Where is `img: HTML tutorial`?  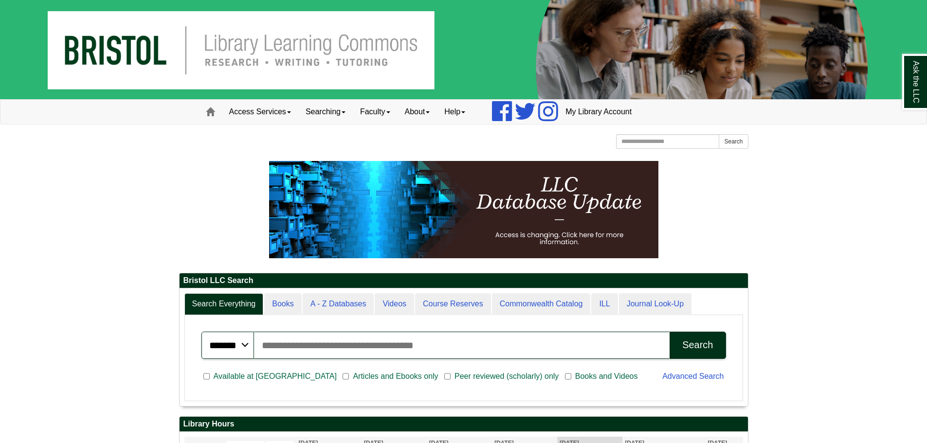 img: HTML tutorial is located at coordinates (464, 210).